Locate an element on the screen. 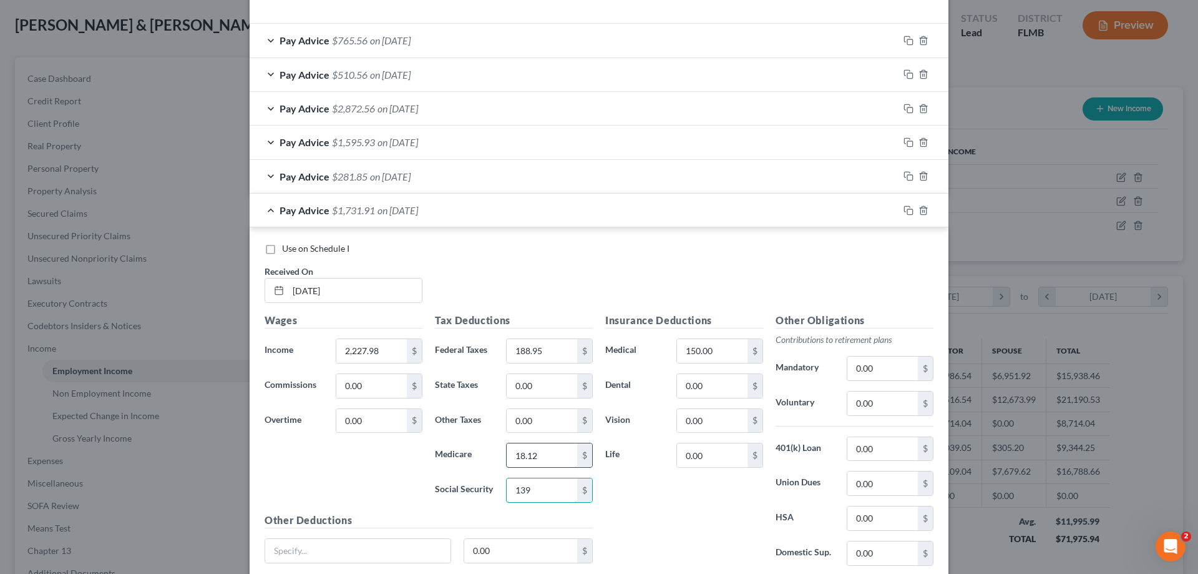  h5: Tax Deductions is located at coordinates (514, 320).